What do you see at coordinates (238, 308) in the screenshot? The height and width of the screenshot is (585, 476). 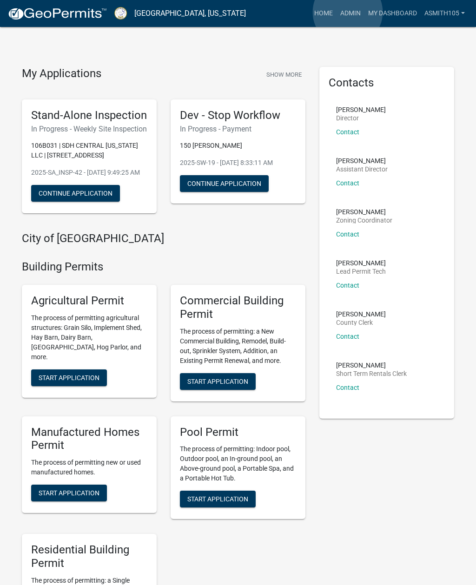 I see `h5: Commercial Building Permit` at bounding box center [238, 308].